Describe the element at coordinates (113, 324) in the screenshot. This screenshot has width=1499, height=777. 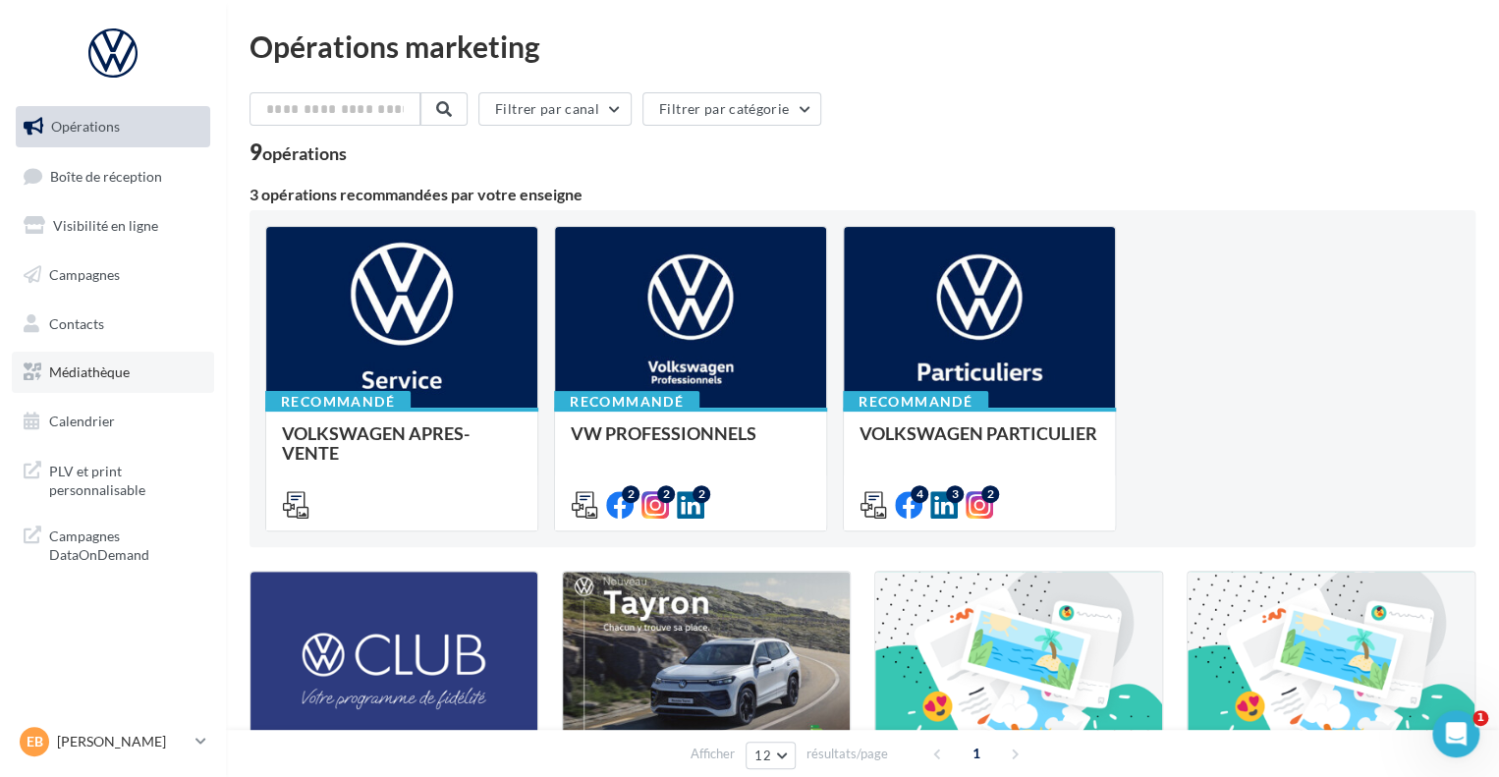
I see `a: Contacts` at that location.